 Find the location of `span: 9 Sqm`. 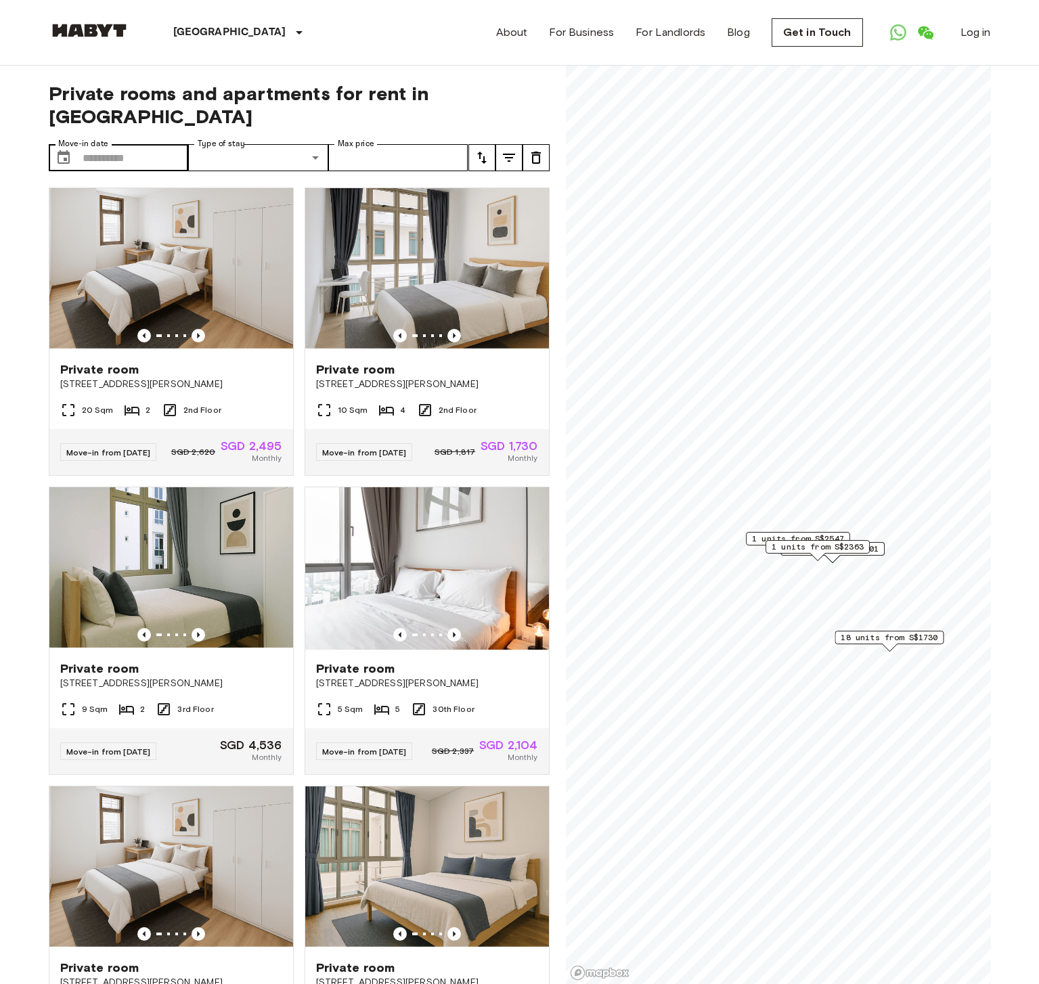

span: 9 Sqm is located at coordinates (95, 710).